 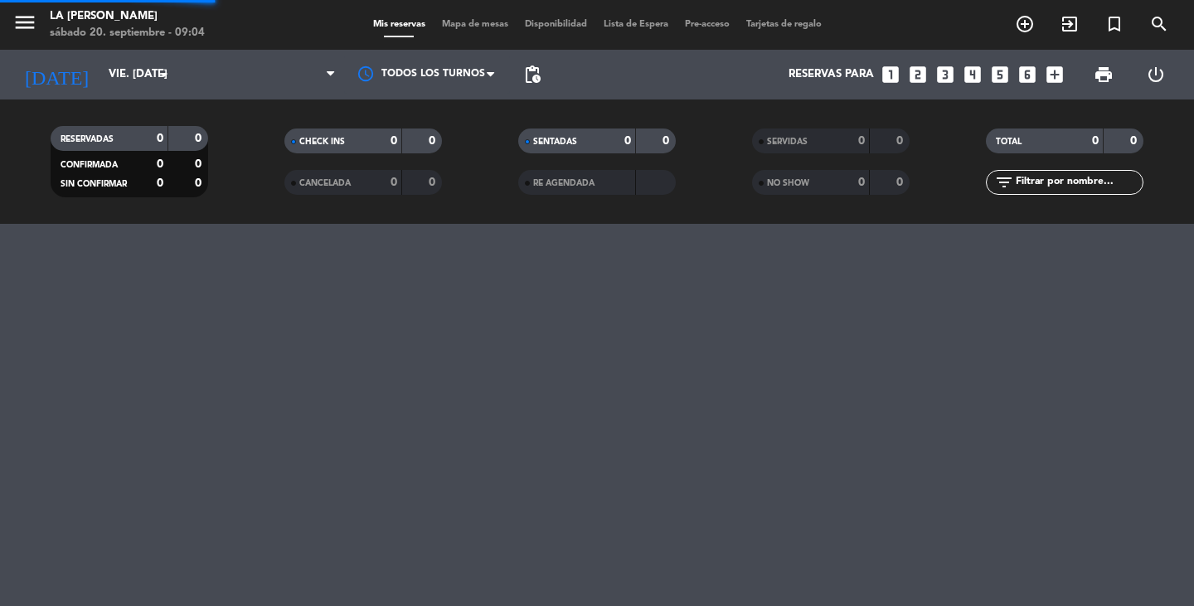 I want to click on i: menu, so click(x=25, y=22).